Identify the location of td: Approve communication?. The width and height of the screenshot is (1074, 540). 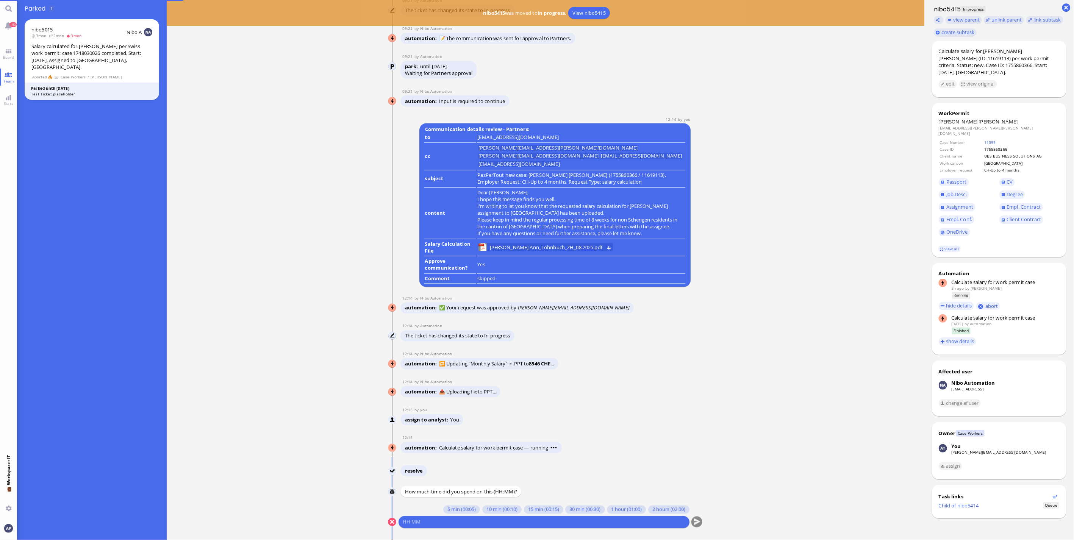
(450, 266).